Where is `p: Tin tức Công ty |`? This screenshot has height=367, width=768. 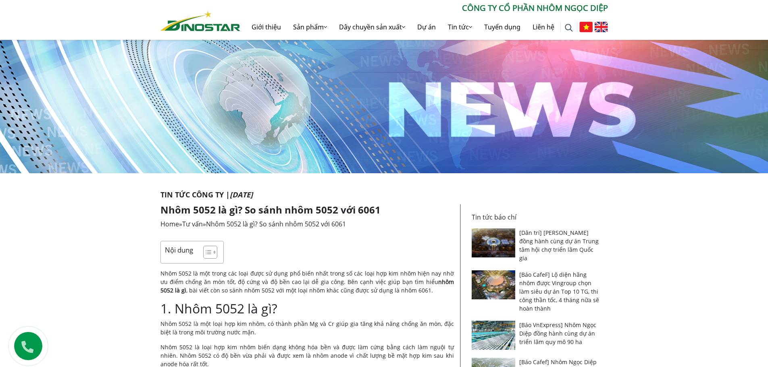
p: Tin tức Công ty | is located at coordinates (384, 195).